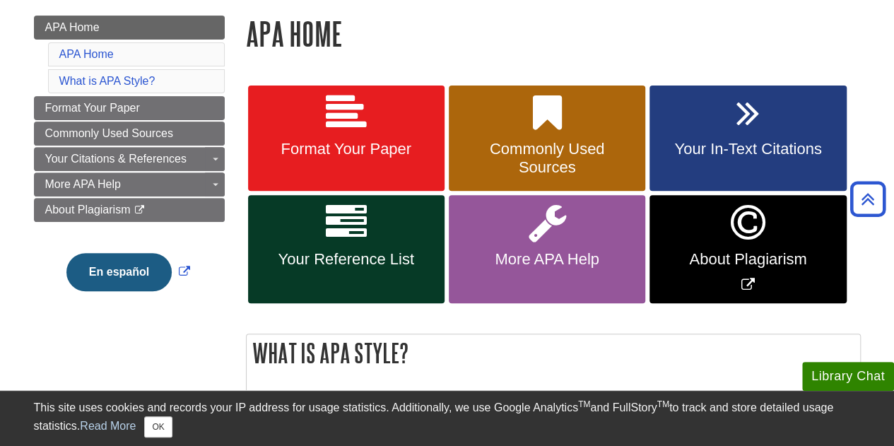 The width and height of the screenshot is (894, 446). Describe the element at coordinates (116, 158) in the screenshot. I see `span: Your Citations & References` at that location.